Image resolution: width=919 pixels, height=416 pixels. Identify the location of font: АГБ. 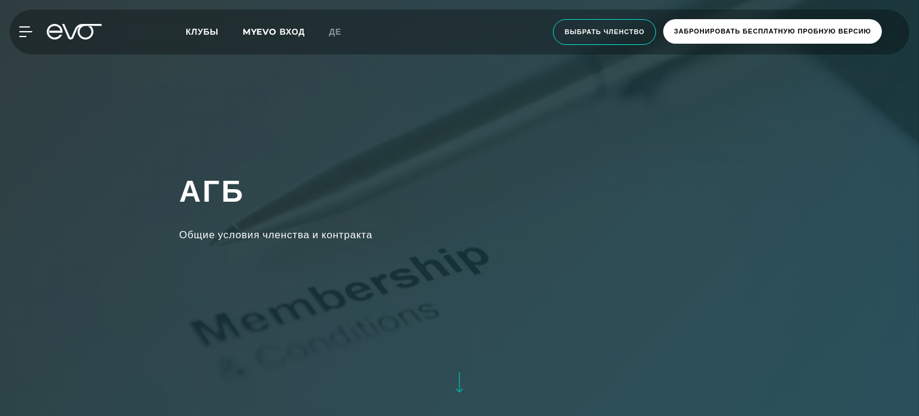
(212, 191).